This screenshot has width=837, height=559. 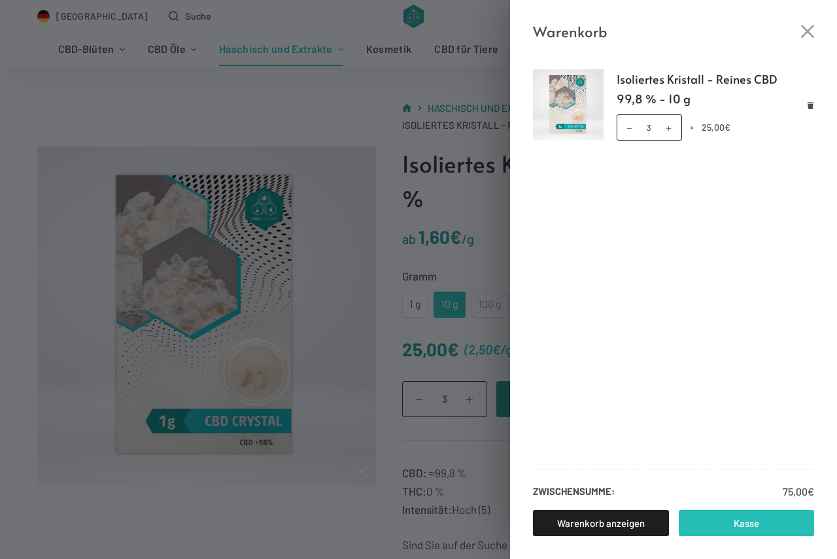 I want to click on button: Close cart drawer, so click(x=808, y=31).